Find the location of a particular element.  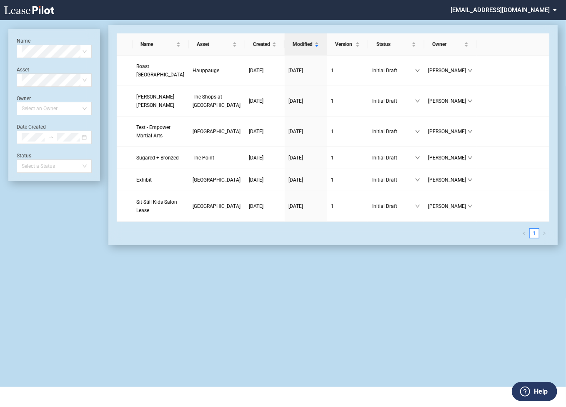

span: Asset is located at coordinates (214, 44).